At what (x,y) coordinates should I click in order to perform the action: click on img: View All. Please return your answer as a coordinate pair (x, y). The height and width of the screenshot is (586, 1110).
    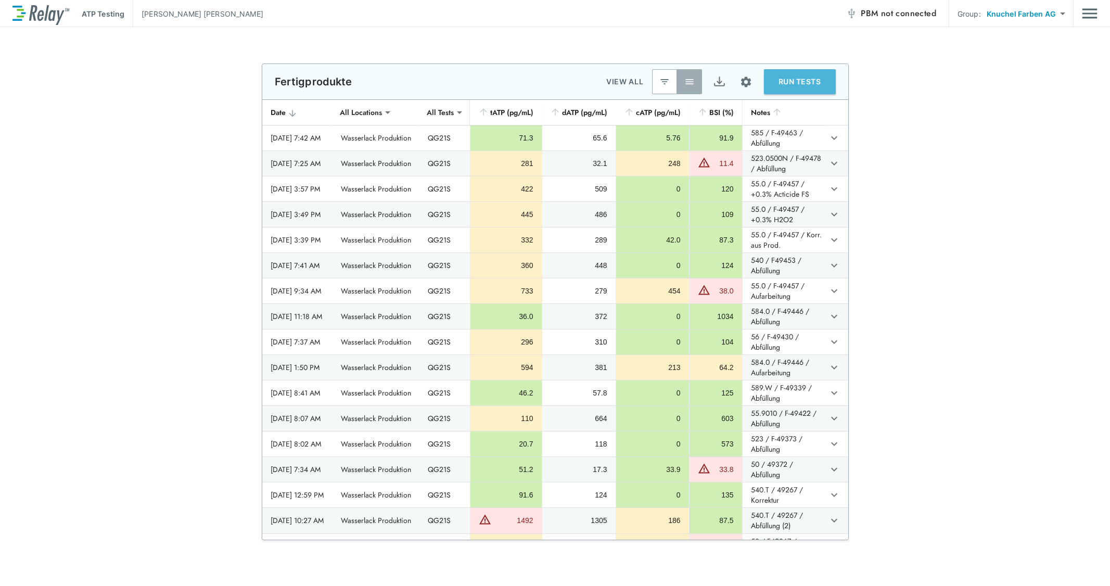
    Looking at the image, I should click on (689, 82).